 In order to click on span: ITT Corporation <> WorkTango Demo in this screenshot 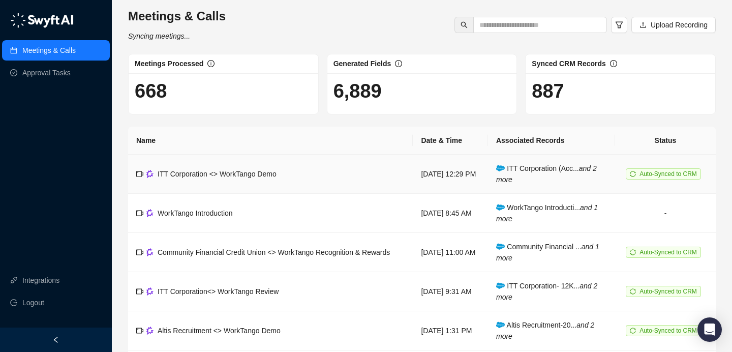, I will do `click(217, 174)`.